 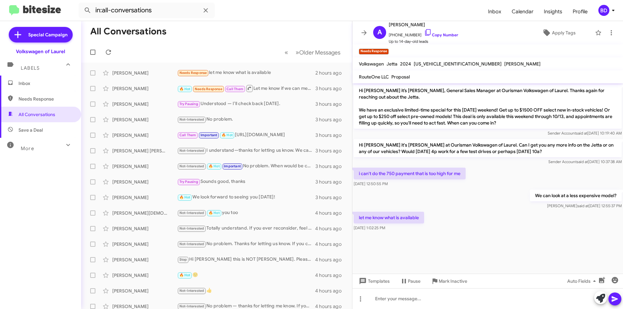 I want to click on span: Pause, so click(x=414, y=282).